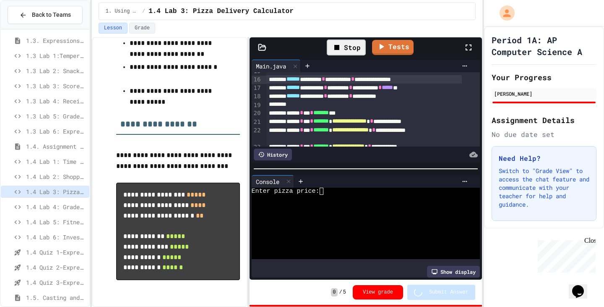 The height and width of the screenshot is (307, 604). What do you see at coordinates (56, 161) in the screenshot?
I see `span: 1.4 Lab 1: Time Card Calculator` at bounding box center [56, 161].